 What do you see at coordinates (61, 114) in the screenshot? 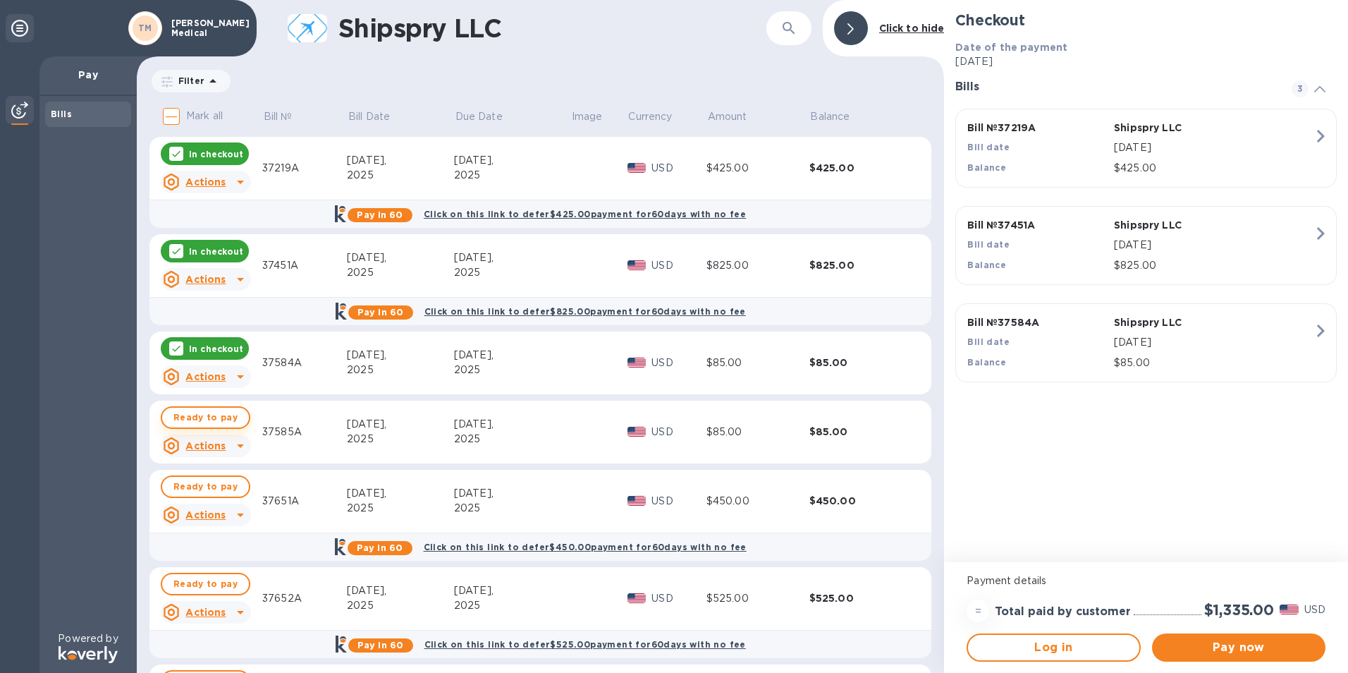
I see `b: Bills` at bounding box center [61, 114].